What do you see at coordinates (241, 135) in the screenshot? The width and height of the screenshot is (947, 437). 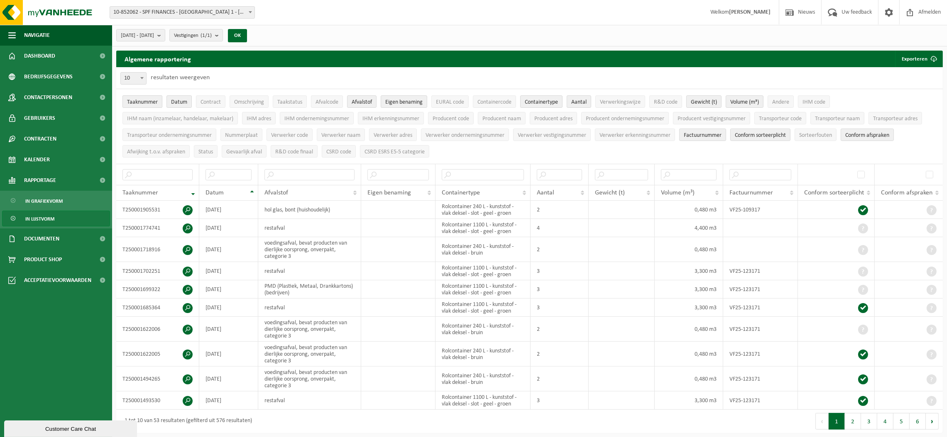 I see `button: NummerplaatNummerplaat: Activate to sort` at bounding box center [241, 135].